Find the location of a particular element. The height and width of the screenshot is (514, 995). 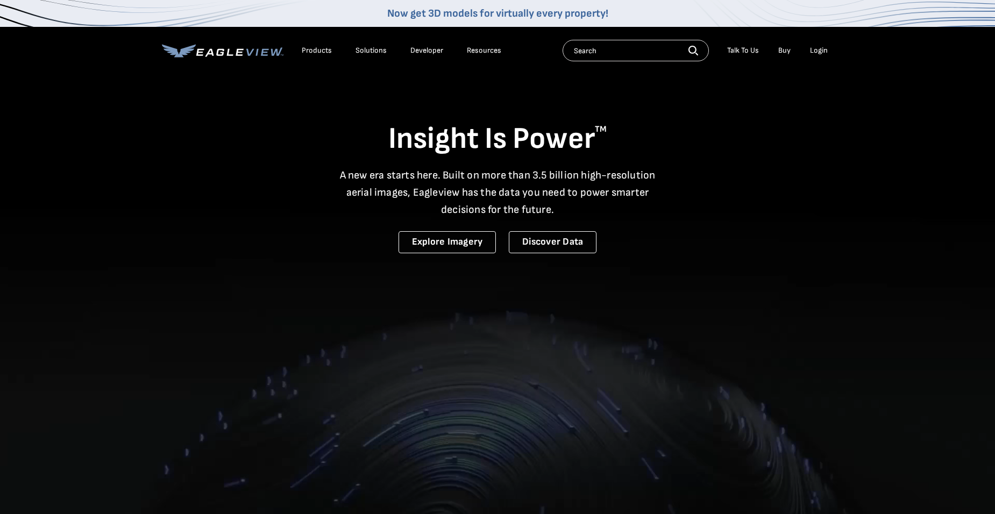

div: Solutions is located at coordinates (371, 51).